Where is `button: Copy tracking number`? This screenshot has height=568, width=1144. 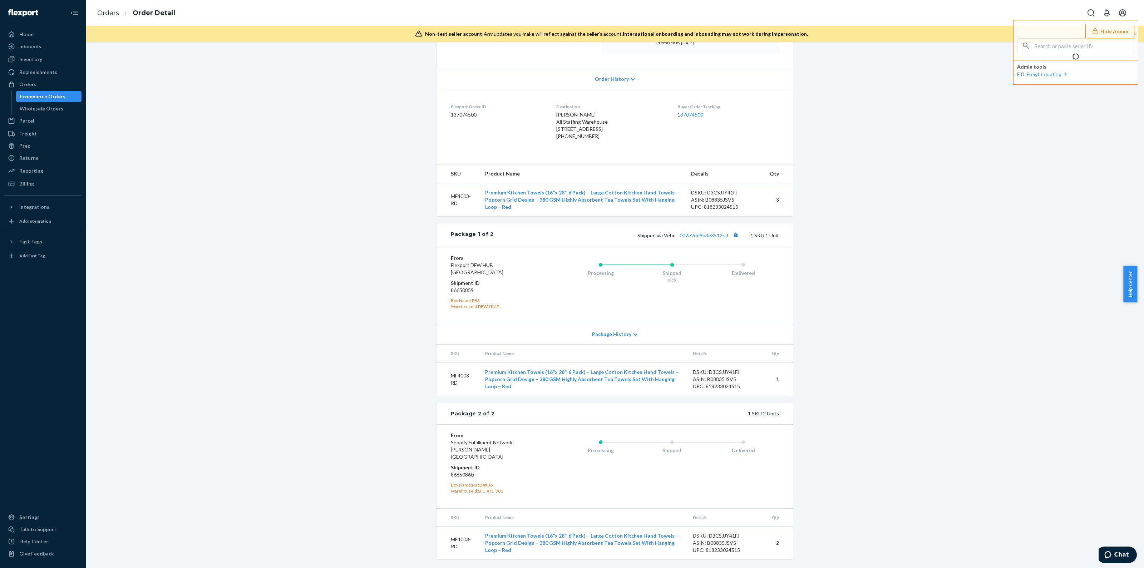
button: Copy tracking number is located at coordinates (736, 235).